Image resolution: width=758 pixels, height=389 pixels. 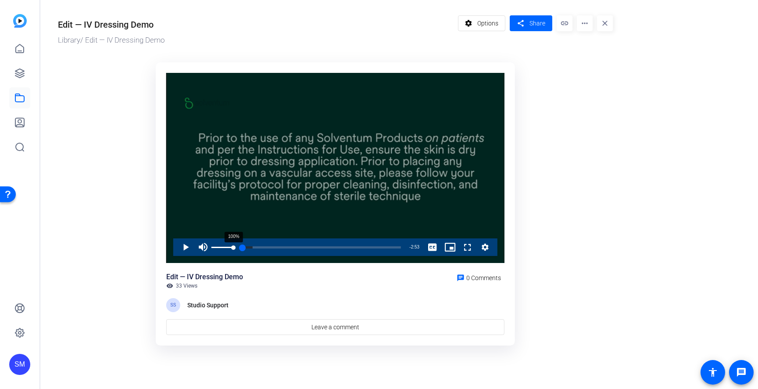 What do you see at coordinates (520, 23) in the screenshot?
I see `mat-icon: share` at bounding box center [520, 23].